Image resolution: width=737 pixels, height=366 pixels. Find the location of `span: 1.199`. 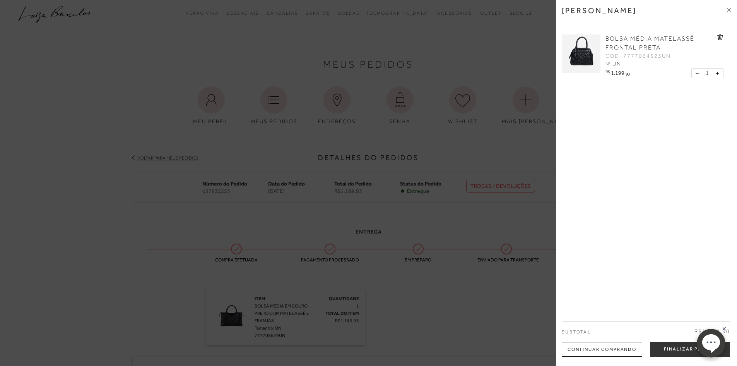

span: 1.199 is located at coordinates (617, 73).